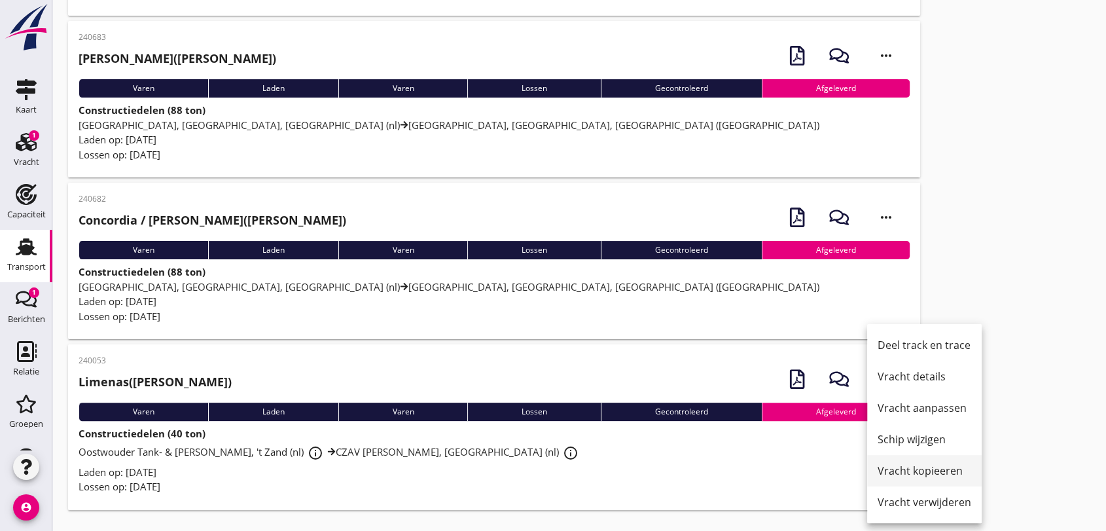 Image resolution: width=1106 pixels, height=531 pixels. Describe the element at coordinates (924, 439) in the screenshot. I see `a: Schip wijzigen` at that location.